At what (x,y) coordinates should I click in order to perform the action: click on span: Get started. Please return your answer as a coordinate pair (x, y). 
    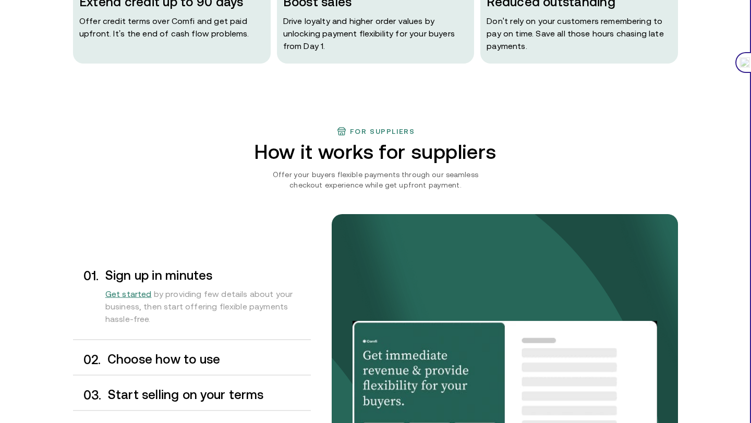
    Looking at the image, I should click on (128, 294).